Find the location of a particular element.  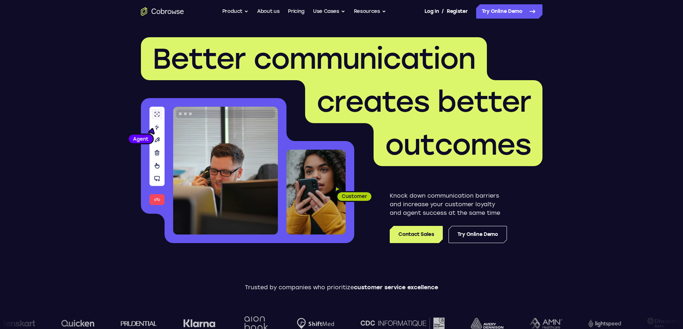

img: Klarna is located at coordinates (198, 324).